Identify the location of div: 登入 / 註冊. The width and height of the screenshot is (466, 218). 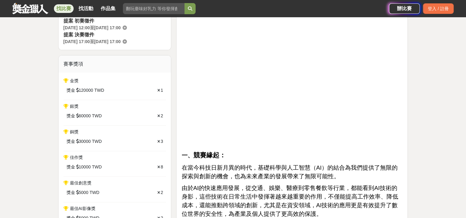
(438, 9).